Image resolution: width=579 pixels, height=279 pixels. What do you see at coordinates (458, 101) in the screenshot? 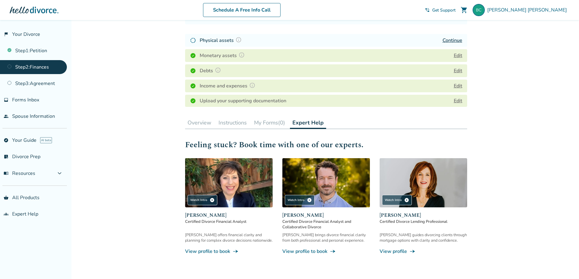
I see `a: Edit` at bounding box center [458, 101].